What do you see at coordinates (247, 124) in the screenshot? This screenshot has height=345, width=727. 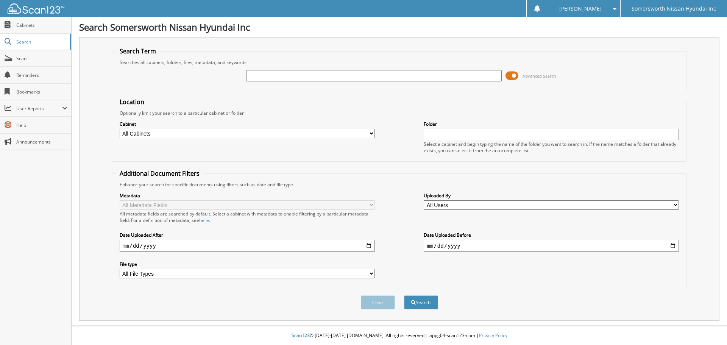 I see `label: Cabinet` at bounding box center [247, 124].